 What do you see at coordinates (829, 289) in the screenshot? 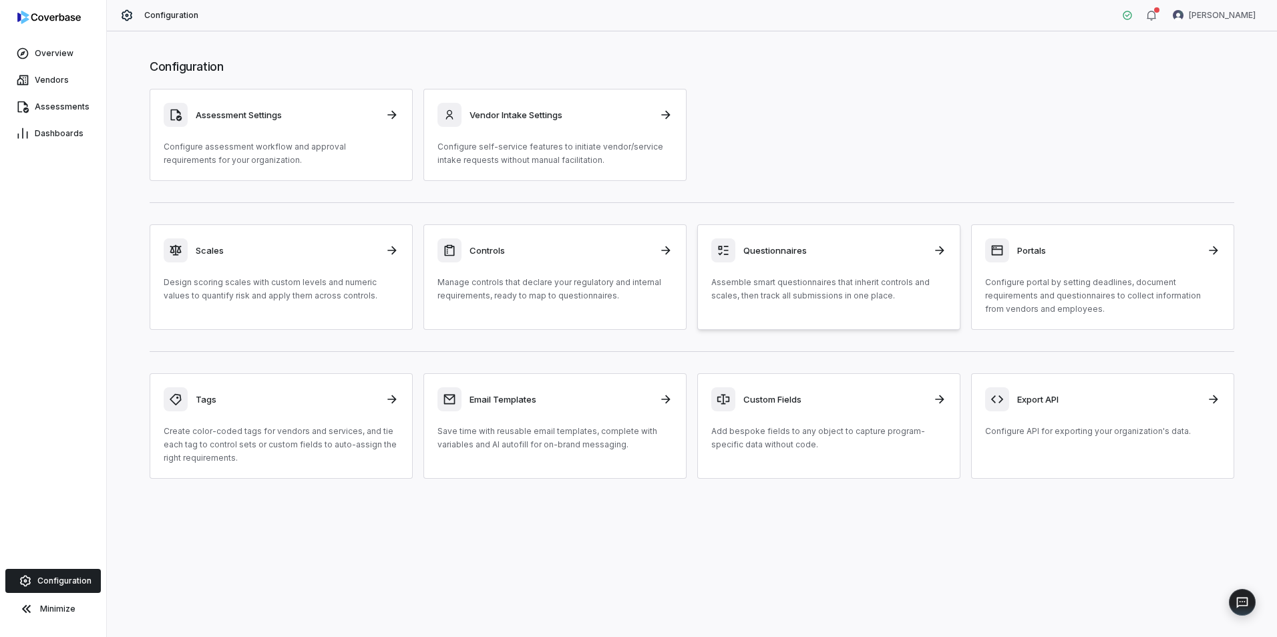
I see `p: Assemble smart questionnaires that inherit controls and scales, then track all submissions in one...` at bounding box center [829, 289].